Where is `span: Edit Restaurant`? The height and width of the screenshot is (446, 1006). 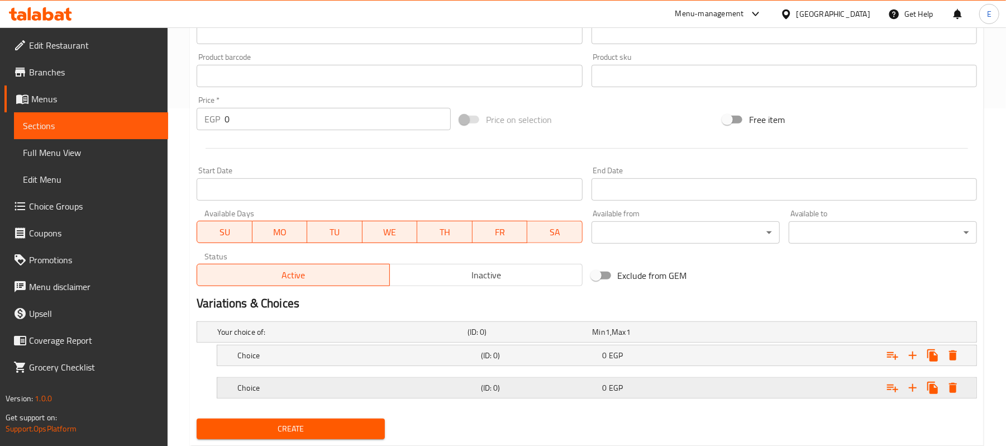 span: Edit Restaurant is located at coordinates (94, 45).